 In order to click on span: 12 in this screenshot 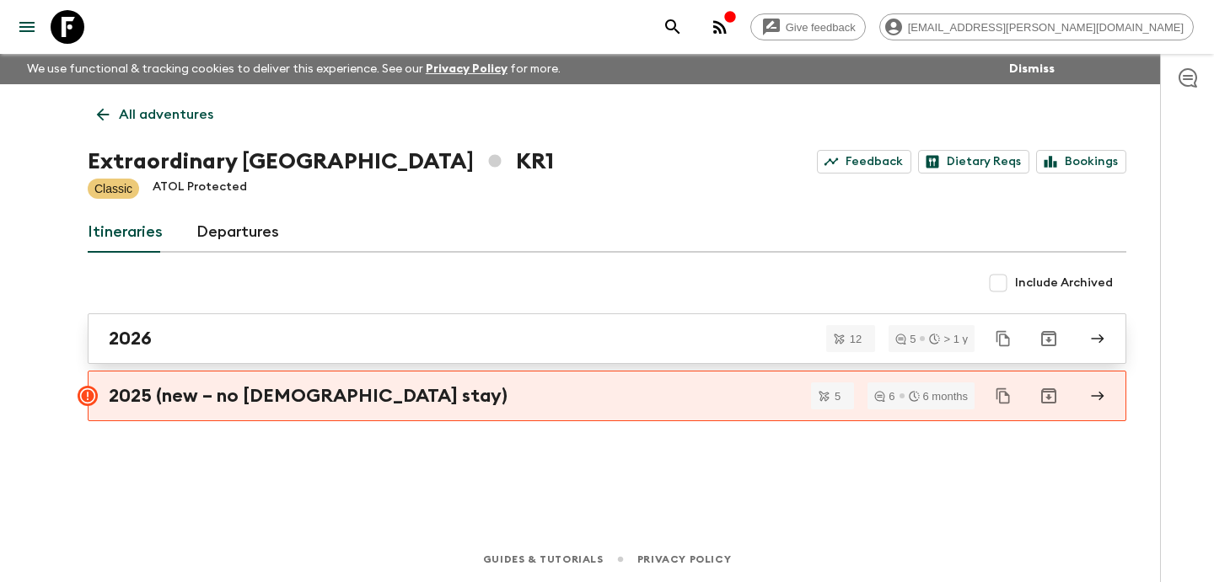, I will do `click(856, 339)`.